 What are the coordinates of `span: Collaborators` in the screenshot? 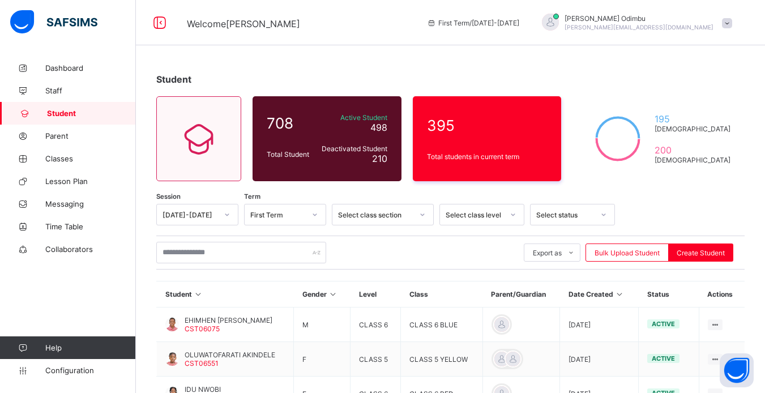 It's located at (91, 249).